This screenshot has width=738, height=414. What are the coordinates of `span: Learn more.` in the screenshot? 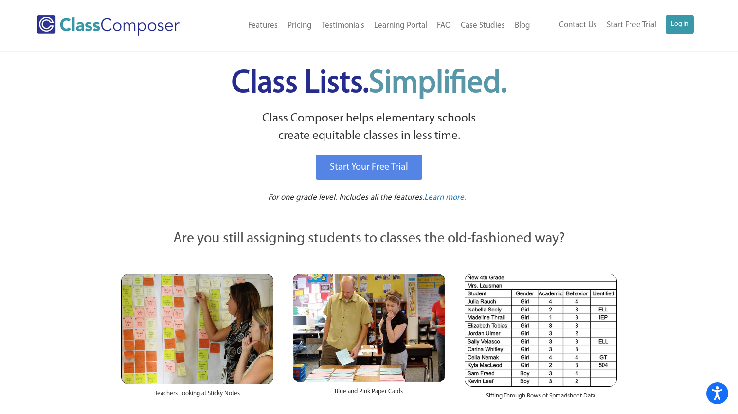 It's located at (445, 197).